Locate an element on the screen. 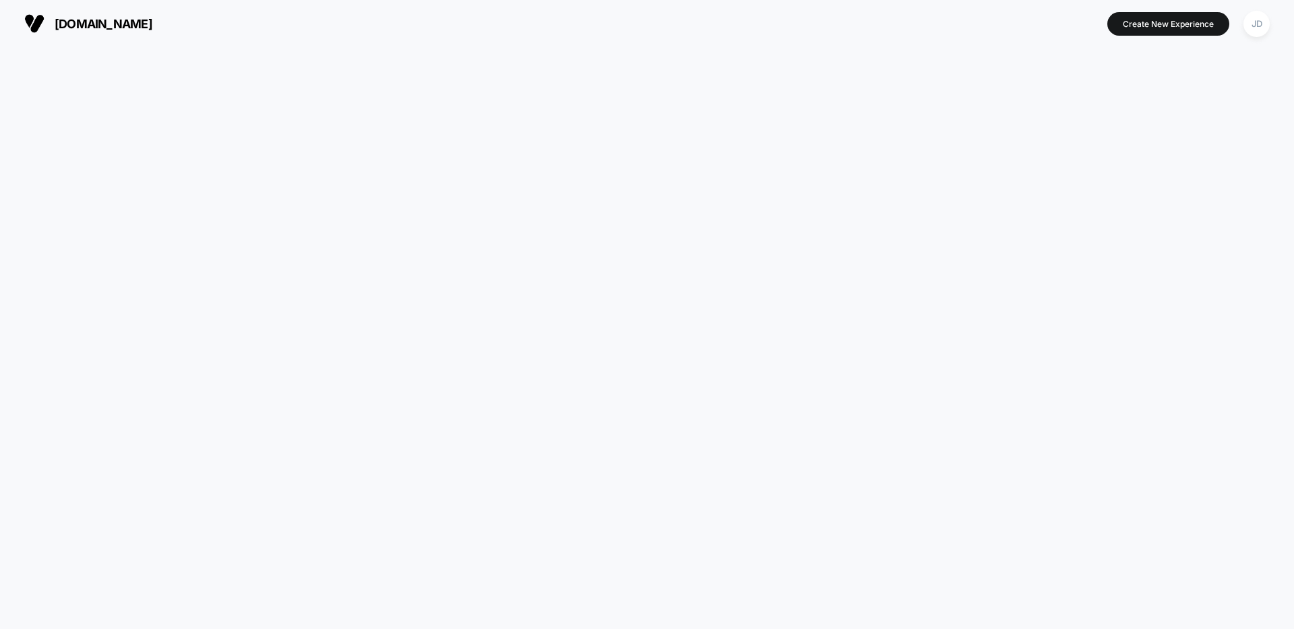 Image resolution: width=1294 pixels, height=629 pixels. img: Visually logo is located at coordinates (34, 24).